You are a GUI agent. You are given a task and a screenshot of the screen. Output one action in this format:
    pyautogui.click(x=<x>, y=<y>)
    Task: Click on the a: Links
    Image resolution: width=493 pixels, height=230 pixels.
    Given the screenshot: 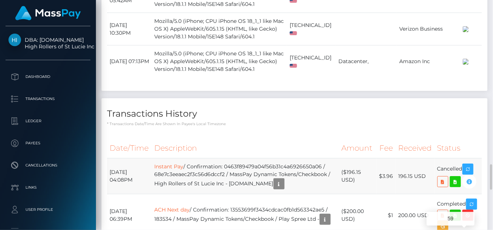 What is the action you would take?
    pyautogui.click(x=48, y=188)
    